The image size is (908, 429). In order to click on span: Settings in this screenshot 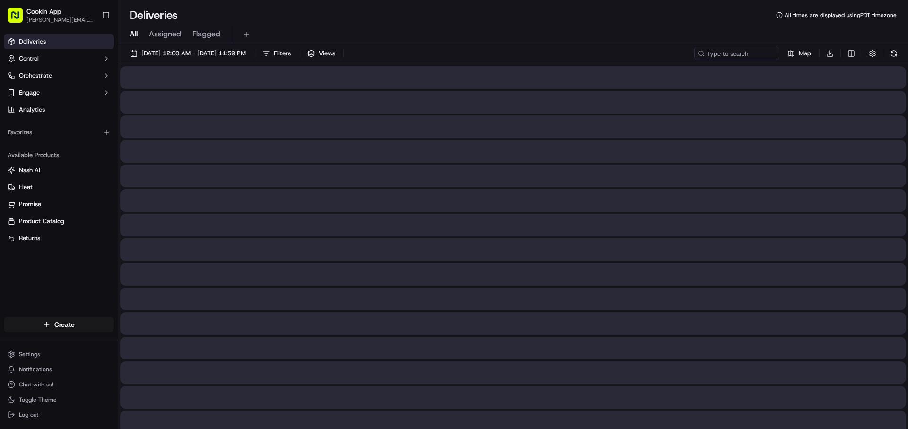, I will do `click(29, 354)`.